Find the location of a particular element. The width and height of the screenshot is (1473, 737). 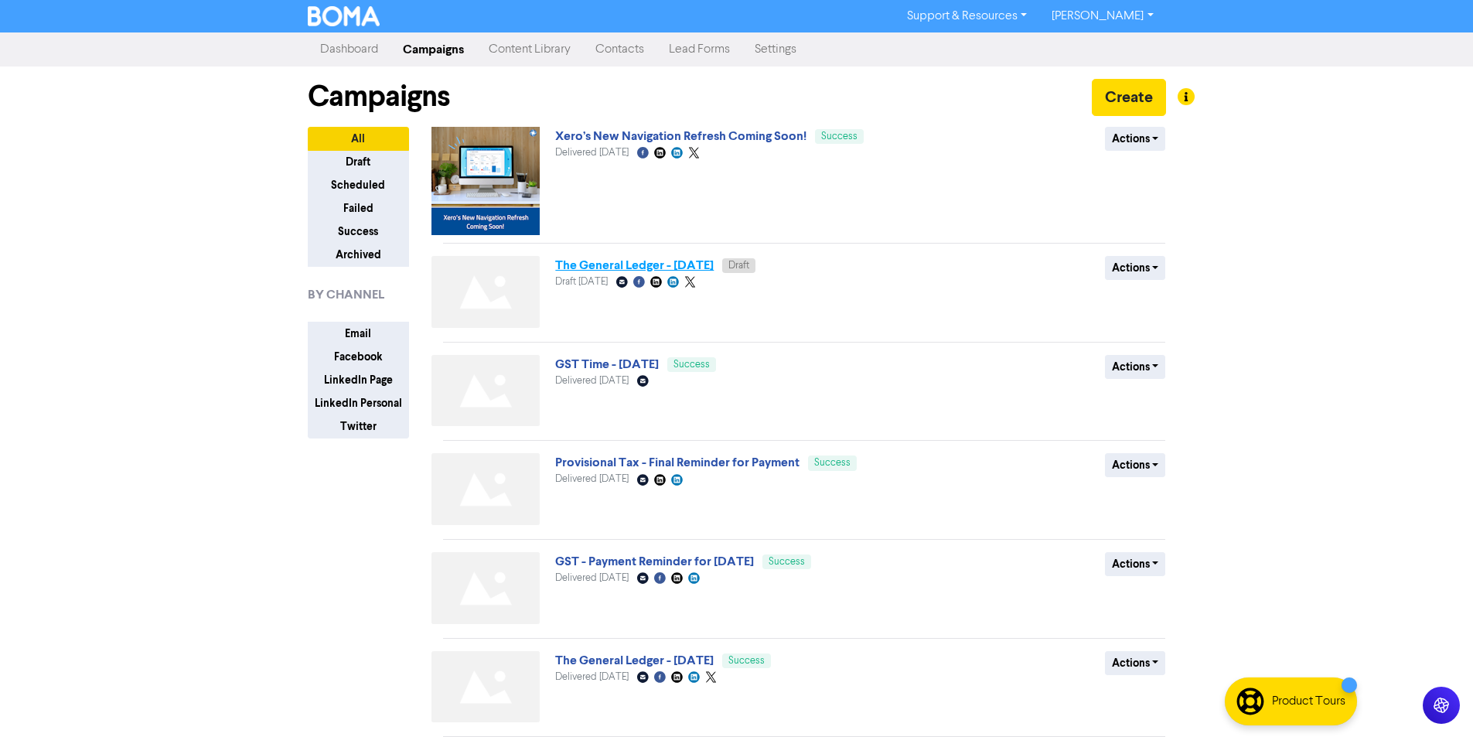

button: LinkedIn Page is located at coordinates (358, 380).